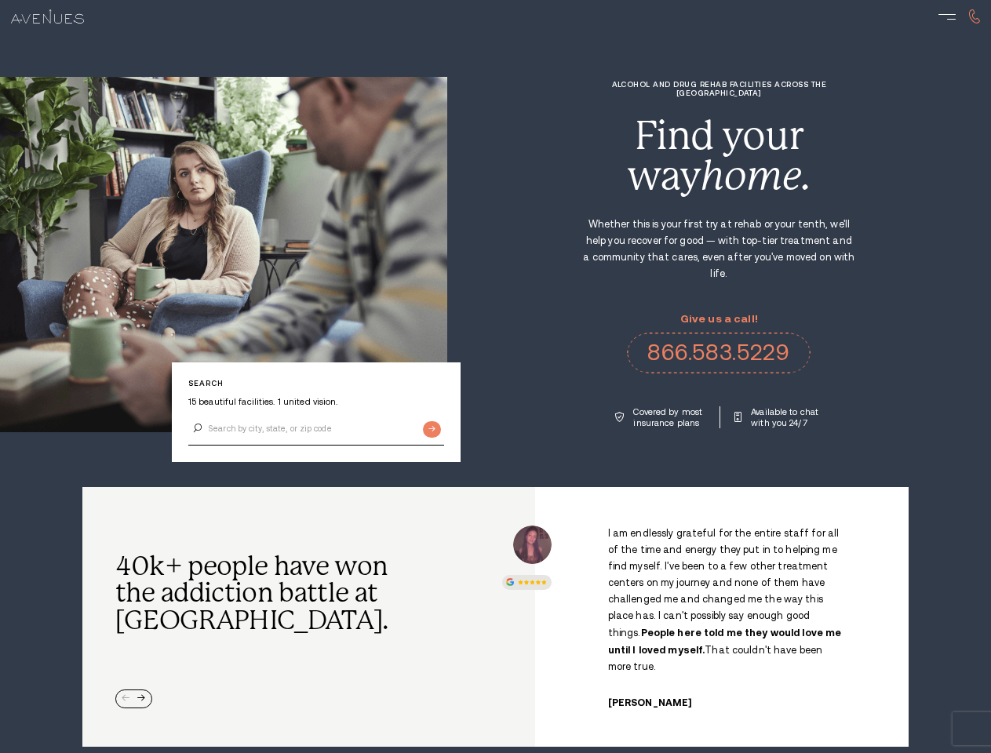  What do you see at coordinates (719, 250) in the screenshot?
I see `p: Whether this is your first try at rehab or your tenth, we'll help you recover for good — with top...` at bounding box center [719, 250].